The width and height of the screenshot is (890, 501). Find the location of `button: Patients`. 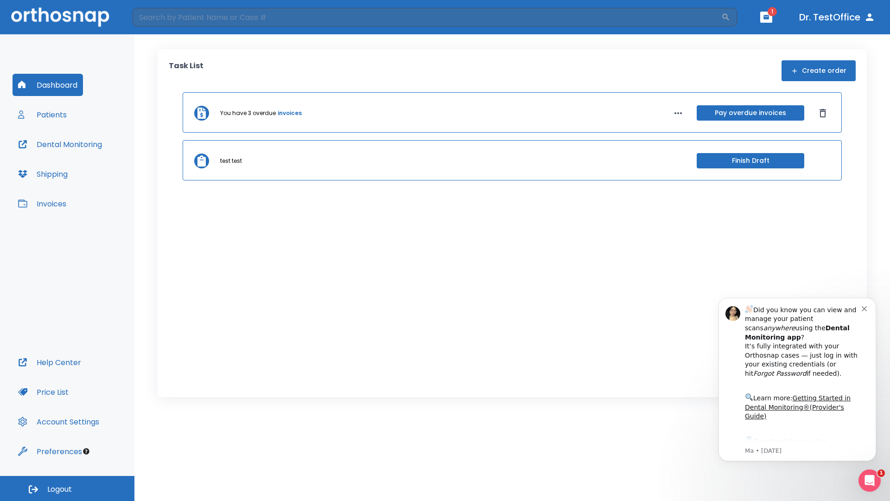

button: Patients is located at coordinates (42, 115).